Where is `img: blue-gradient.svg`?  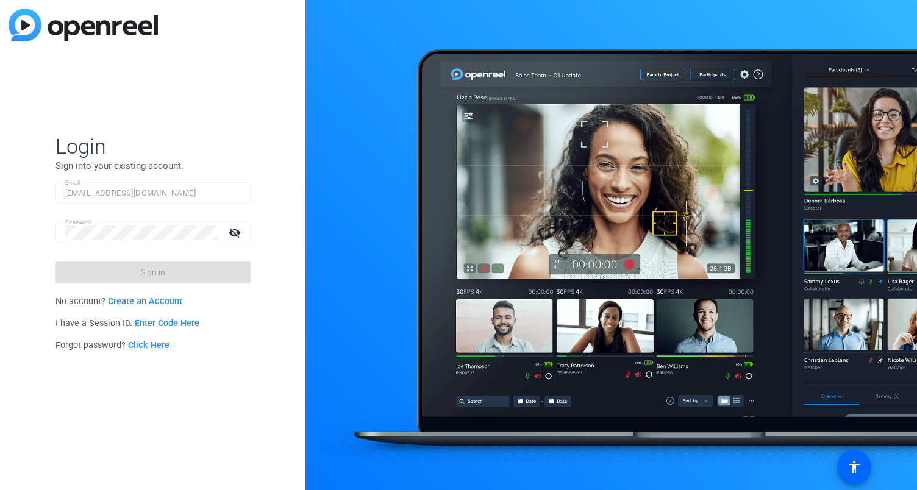 img: blue-gradient.svg is located at coordinates (83, 25).